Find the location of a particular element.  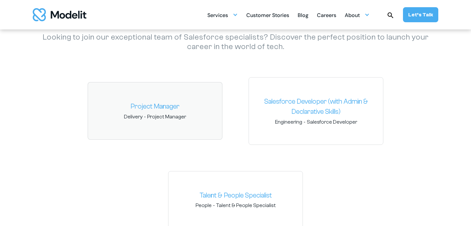

p: Looking to join our exceptional team of Salesforce specialists? Discover the perfect position to ... is located at coordinates (235, 42).